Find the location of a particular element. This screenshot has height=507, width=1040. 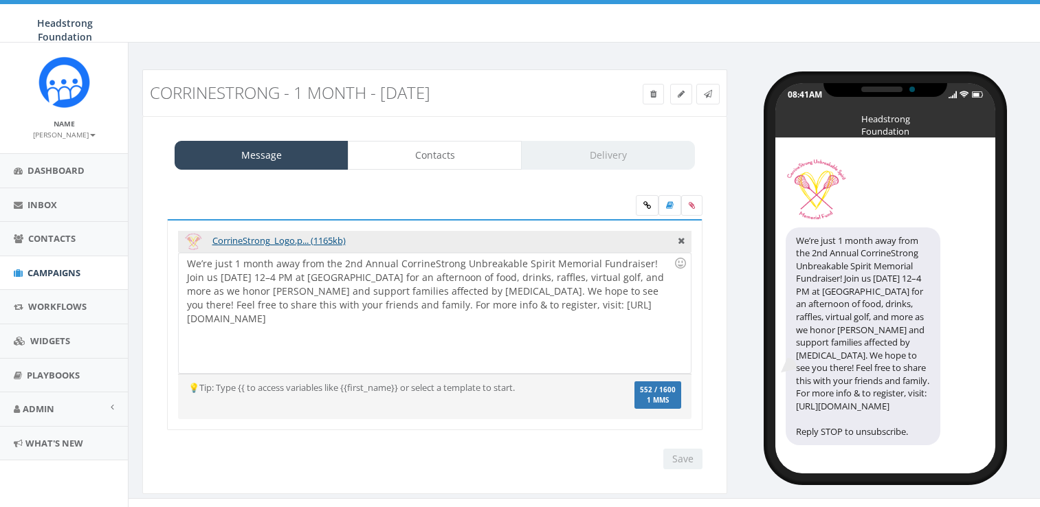

span: Inbox is located at coordinates (42, 205).